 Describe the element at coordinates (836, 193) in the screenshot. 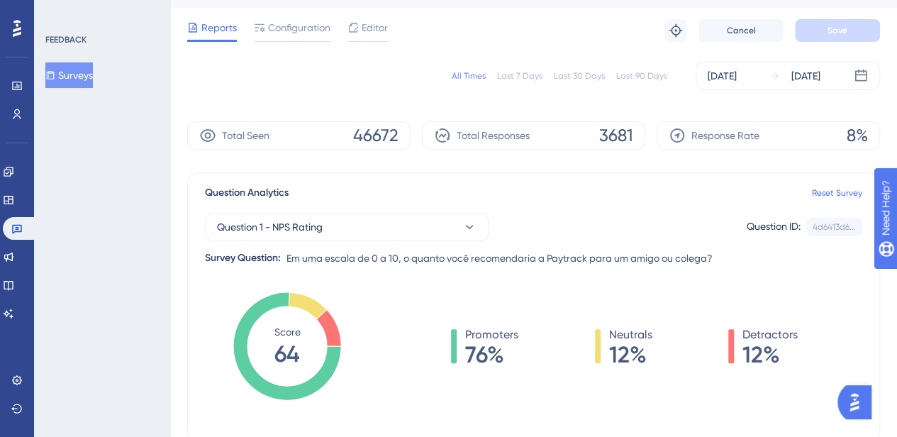

I see `a: Reset Survey` at that location.